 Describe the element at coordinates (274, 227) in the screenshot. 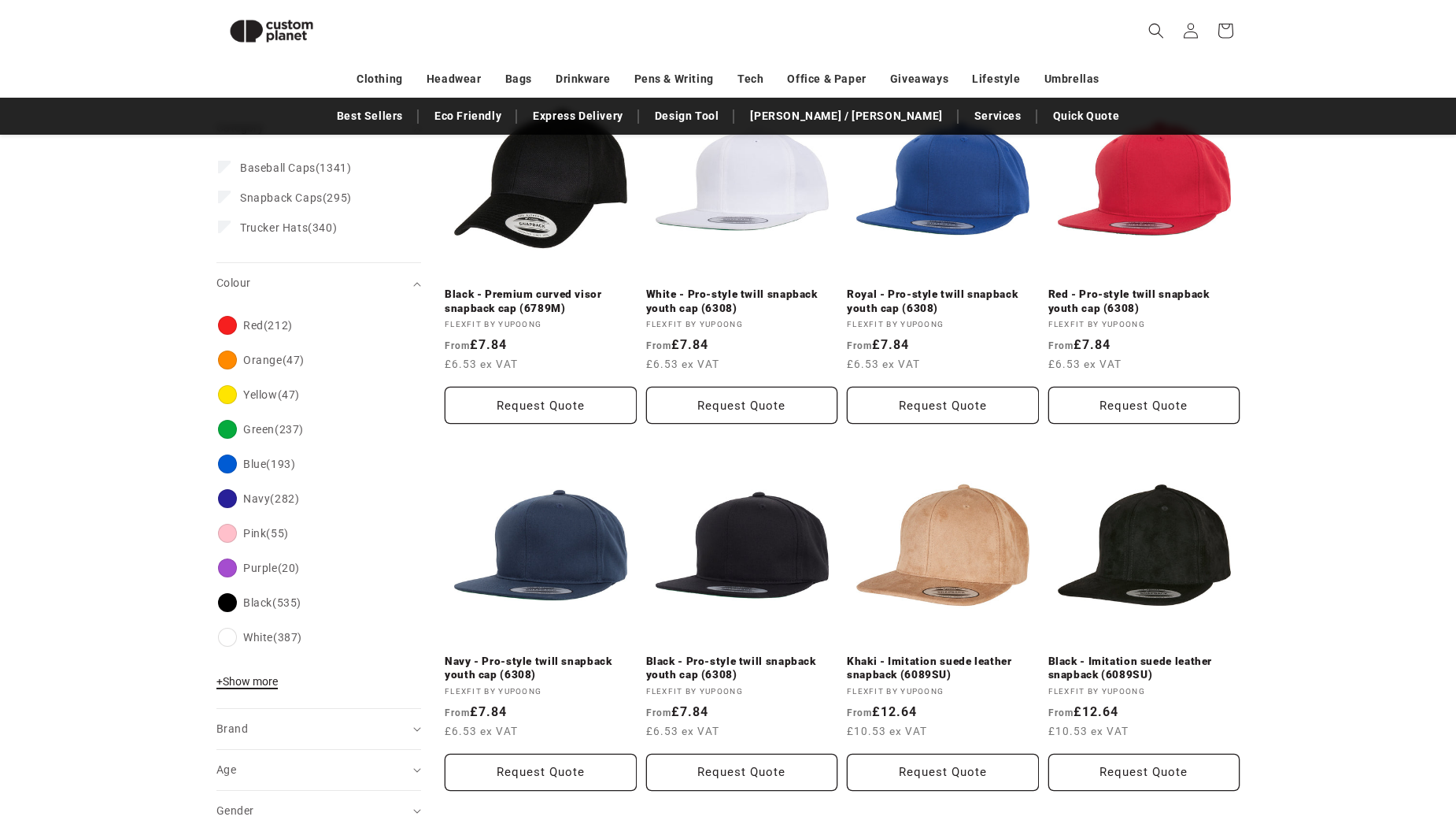

I see `span: Trucker Hats` at that location.